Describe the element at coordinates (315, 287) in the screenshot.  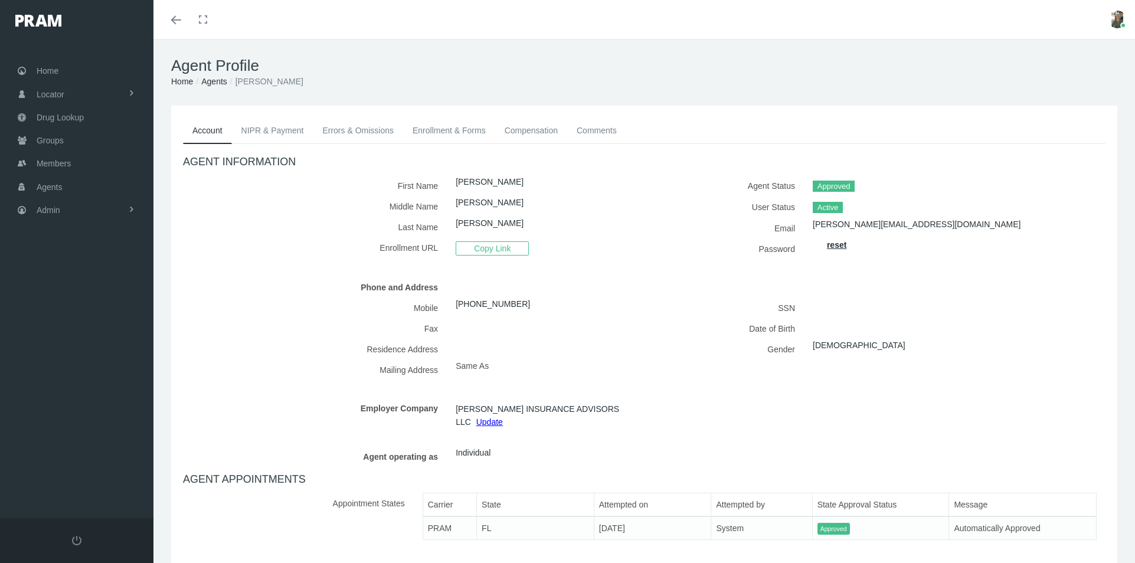
I see `label: Phone and Address` at that location.